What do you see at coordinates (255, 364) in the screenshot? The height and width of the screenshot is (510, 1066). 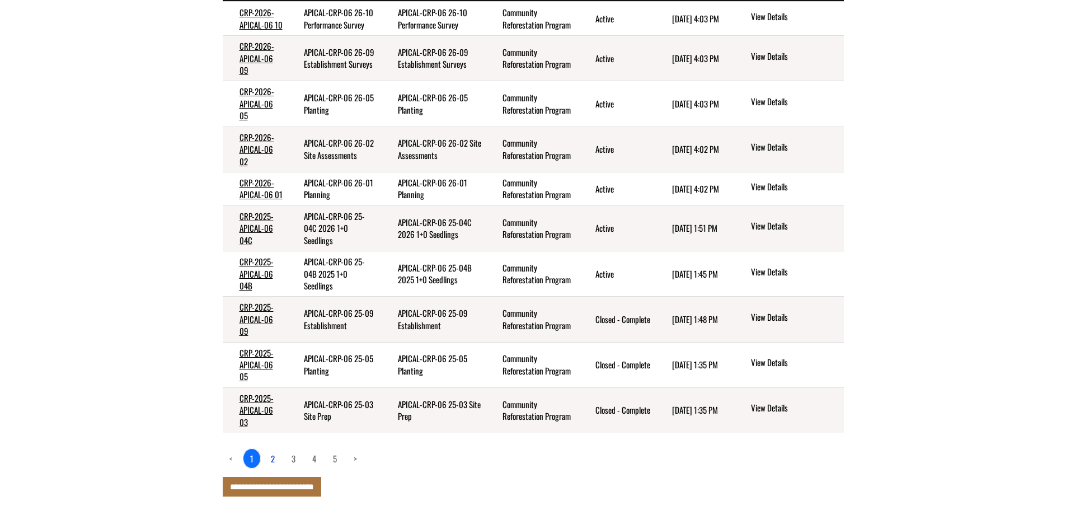 I see `td: CRP-2025-APICAL-06 05` at bounding box center [255, 364].